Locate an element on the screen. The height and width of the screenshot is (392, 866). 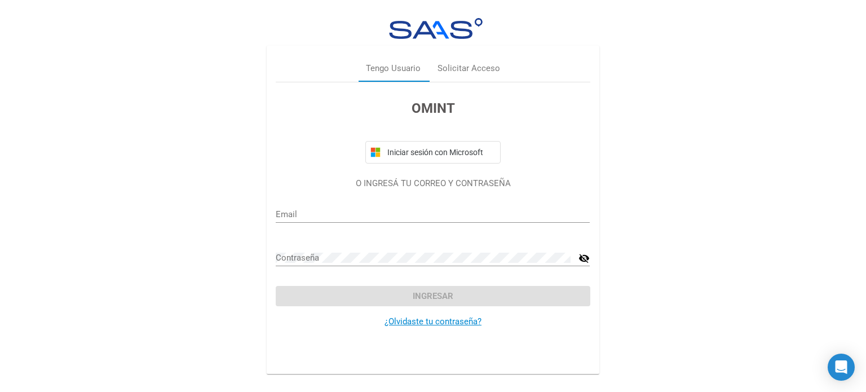
span: Iniciar sesión con Microsoft is located at coordinates (440, 152).